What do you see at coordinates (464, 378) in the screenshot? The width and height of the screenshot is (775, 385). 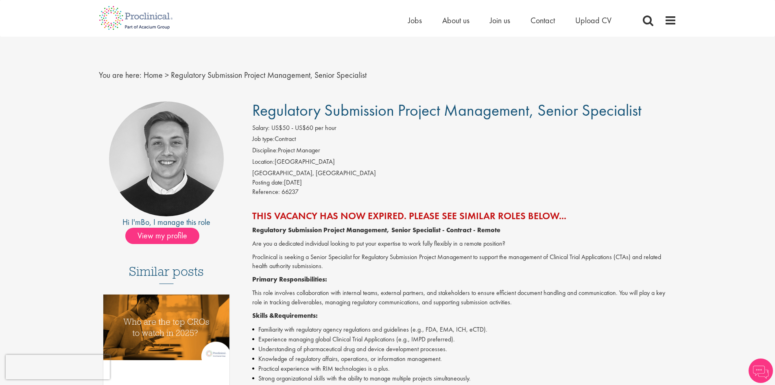 I see `li: Strong organizational skills with the ability to manage multiple projects simultaneously.` at bounding box center [464, 378].